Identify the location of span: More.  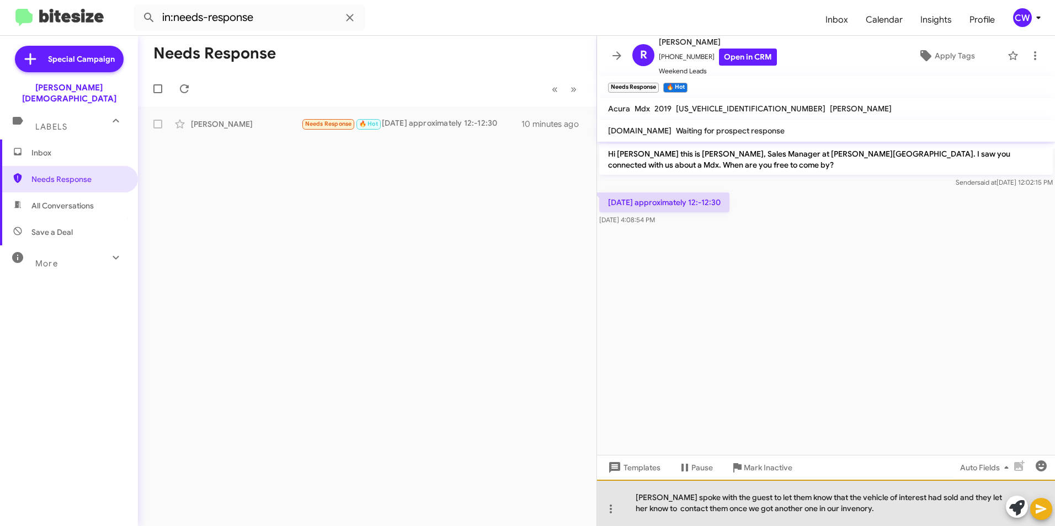
(46, 264).